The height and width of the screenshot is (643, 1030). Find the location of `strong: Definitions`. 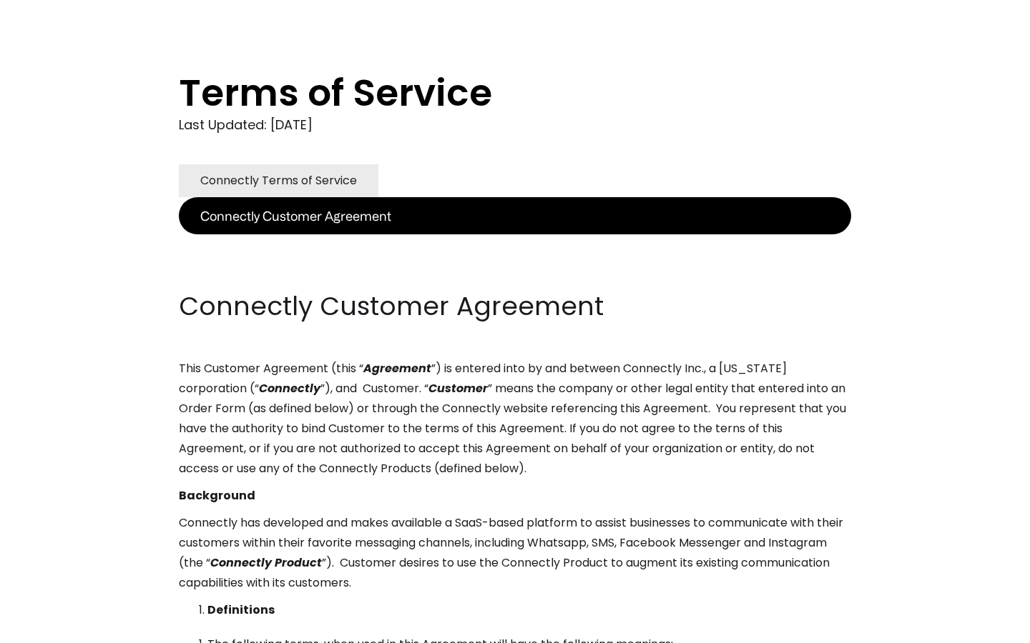

strong: Definitions is located at coordinates (241, 610).